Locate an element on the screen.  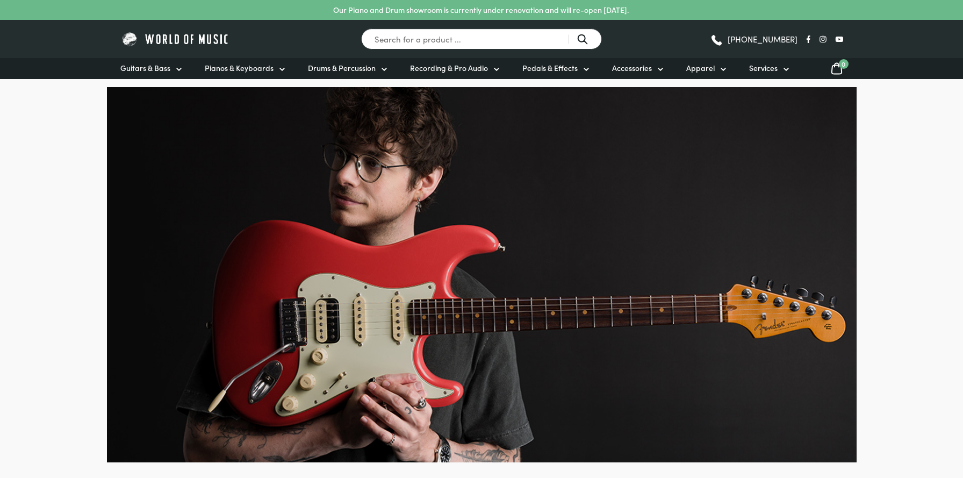
span: Services is located at coordinates (763, 68).